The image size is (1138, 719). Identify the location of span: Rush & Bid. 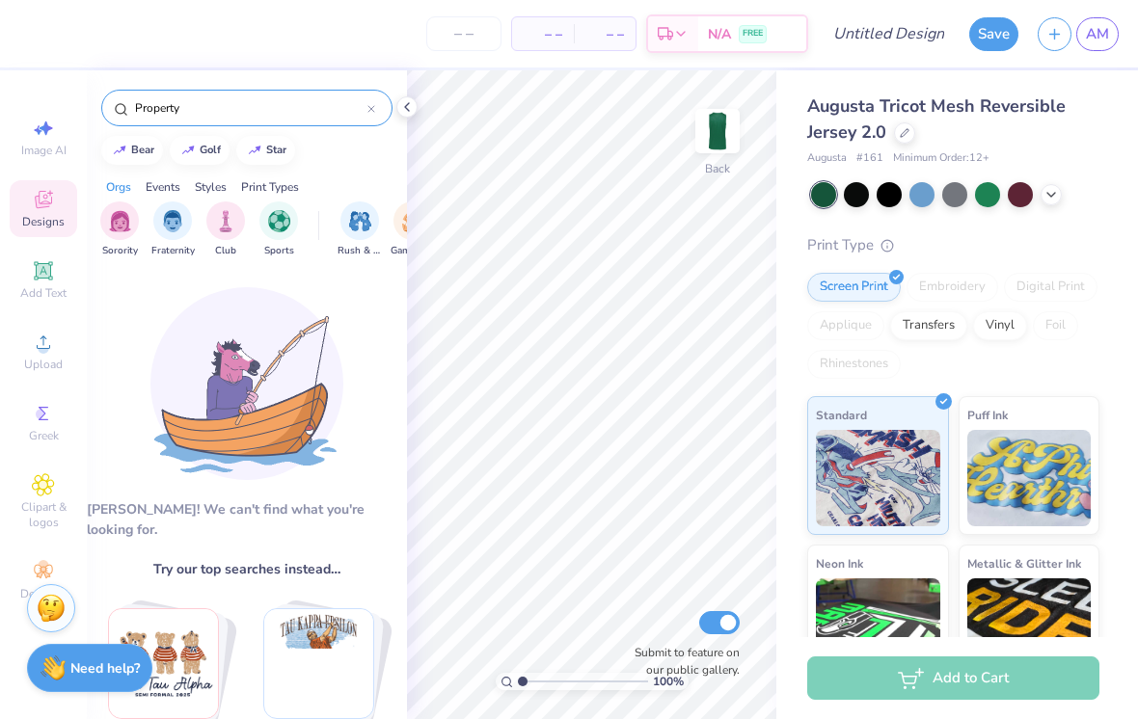
(360, 251).